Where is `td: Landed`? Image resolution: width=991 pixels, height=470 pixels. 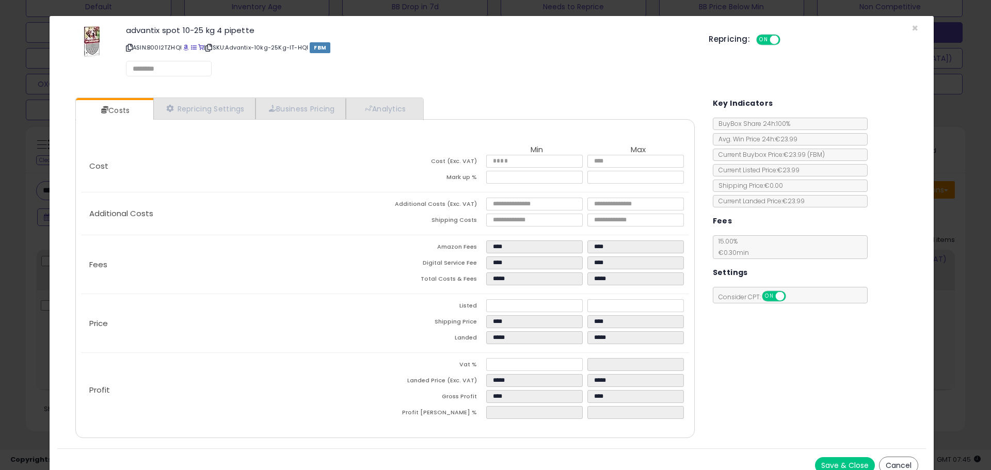
td: Landed is located at coordinates (435, 339).